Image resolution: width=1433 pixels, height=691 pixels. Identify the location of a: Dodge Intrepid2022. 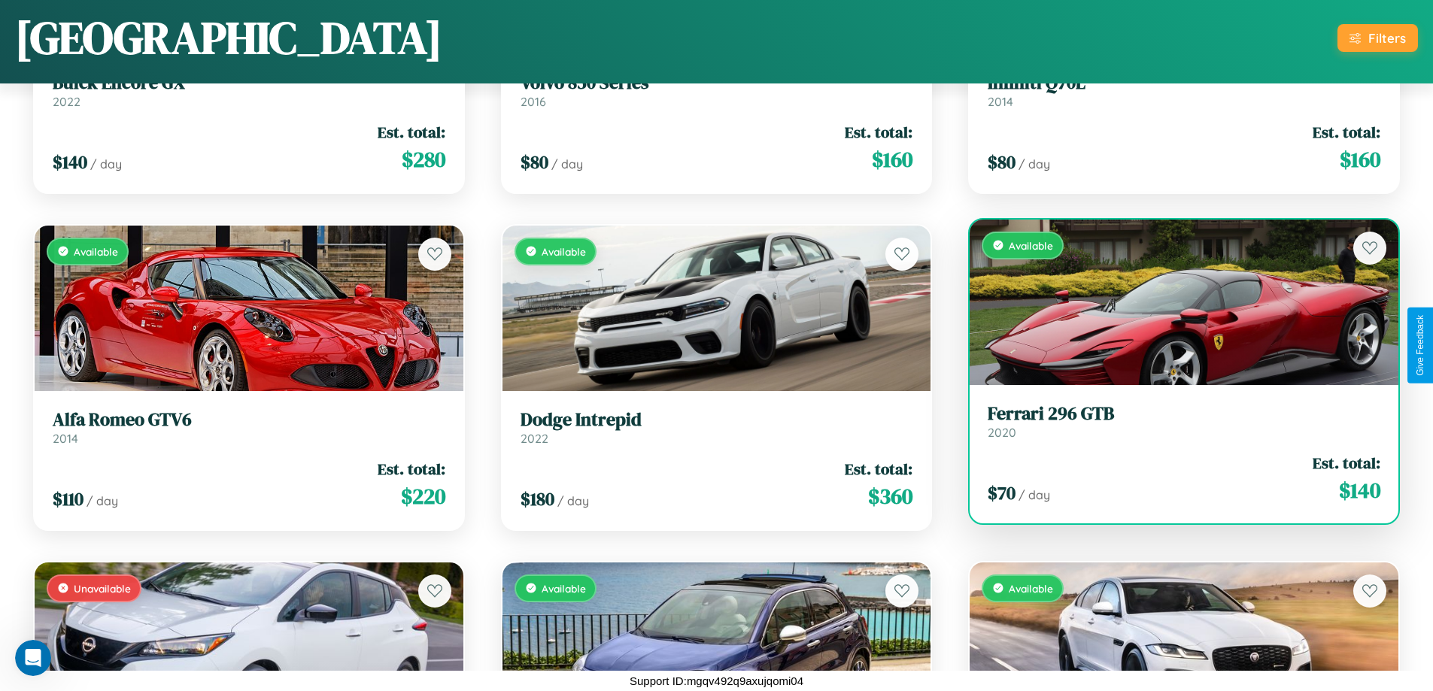
(717, 427).